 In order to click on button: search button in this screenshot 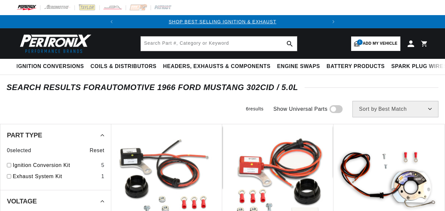, I will do `click(290, 44)`.